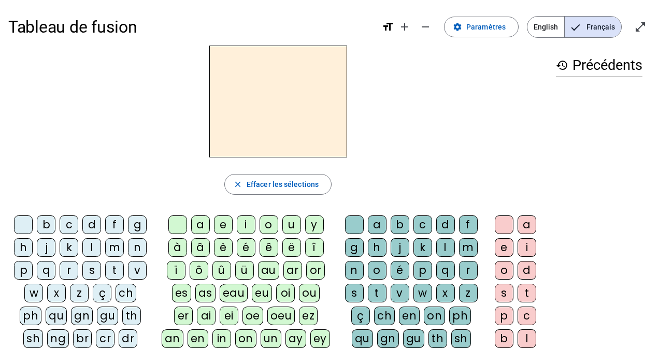  What do you see at coordinates (176, 270) in the screenshot?
I see `div: ï` at bounding box center [176, 270].